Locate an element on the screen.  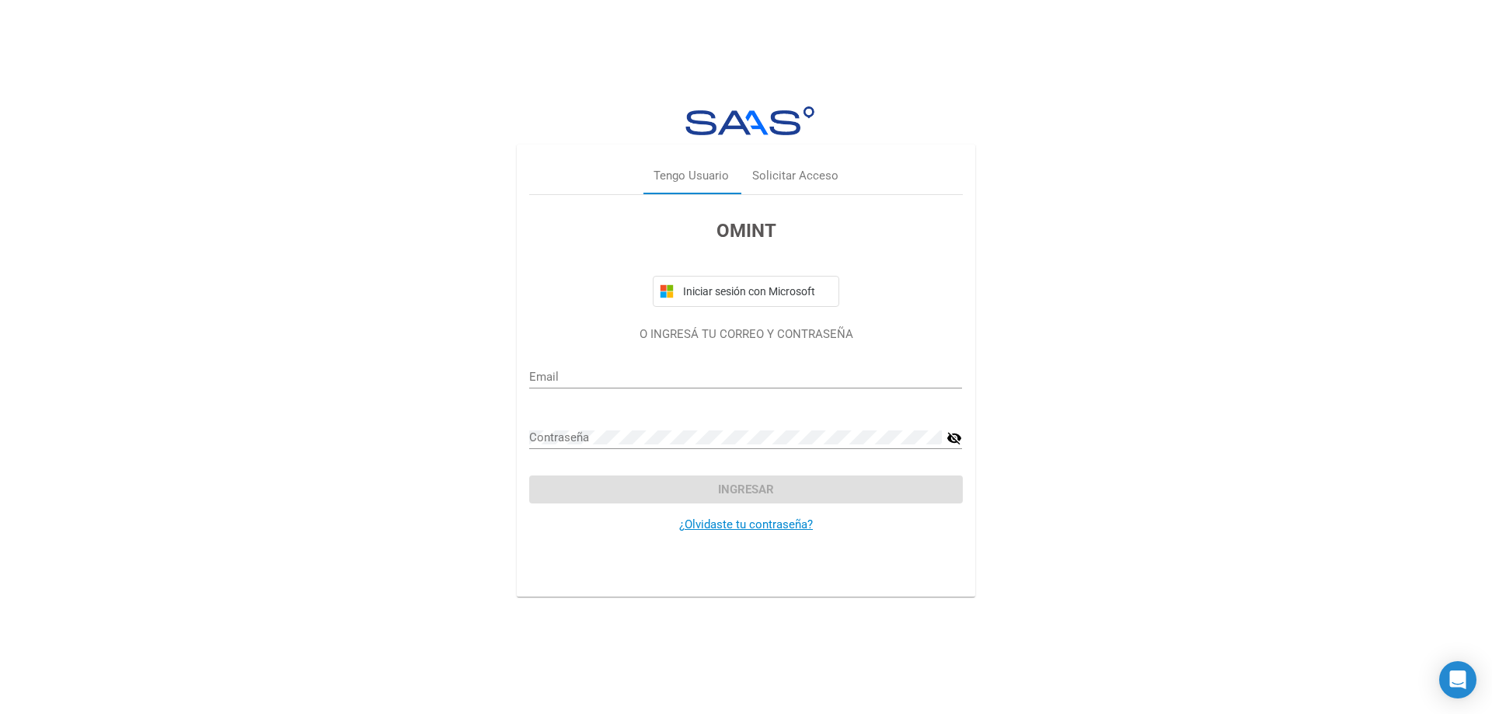
a: ¿Olvidaste tu contraseña? is located at coordinates (746, 524).